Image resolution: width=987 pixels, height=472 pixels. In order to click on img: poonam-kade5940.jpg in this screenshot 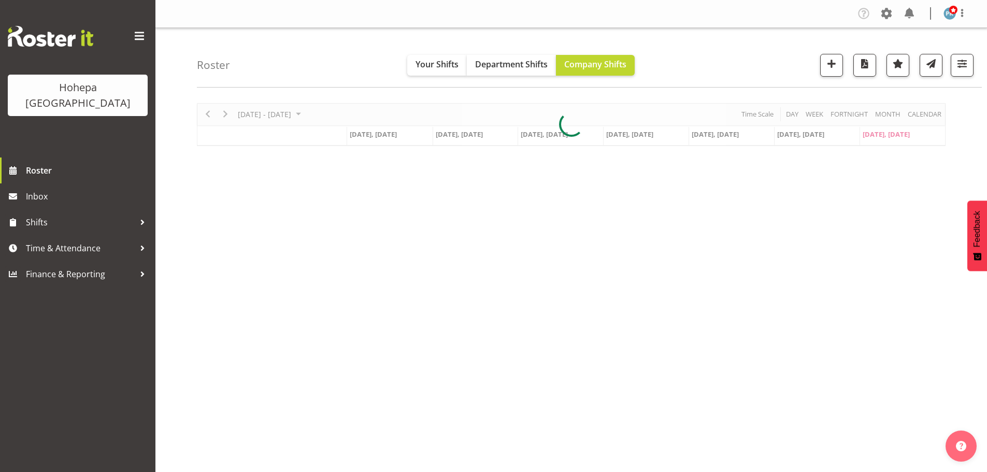, I will do `click(950, 13)`.